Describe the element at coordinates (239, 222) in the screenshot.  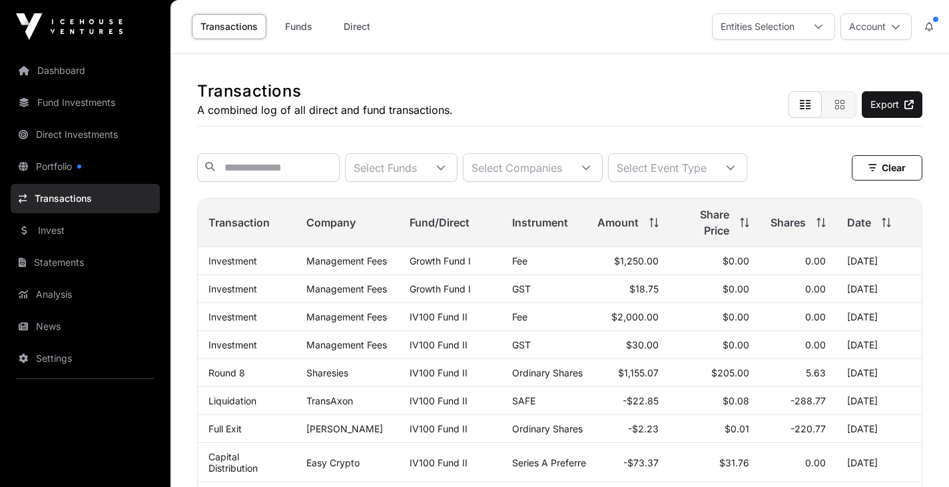
I see `span: Transaction` at that location.